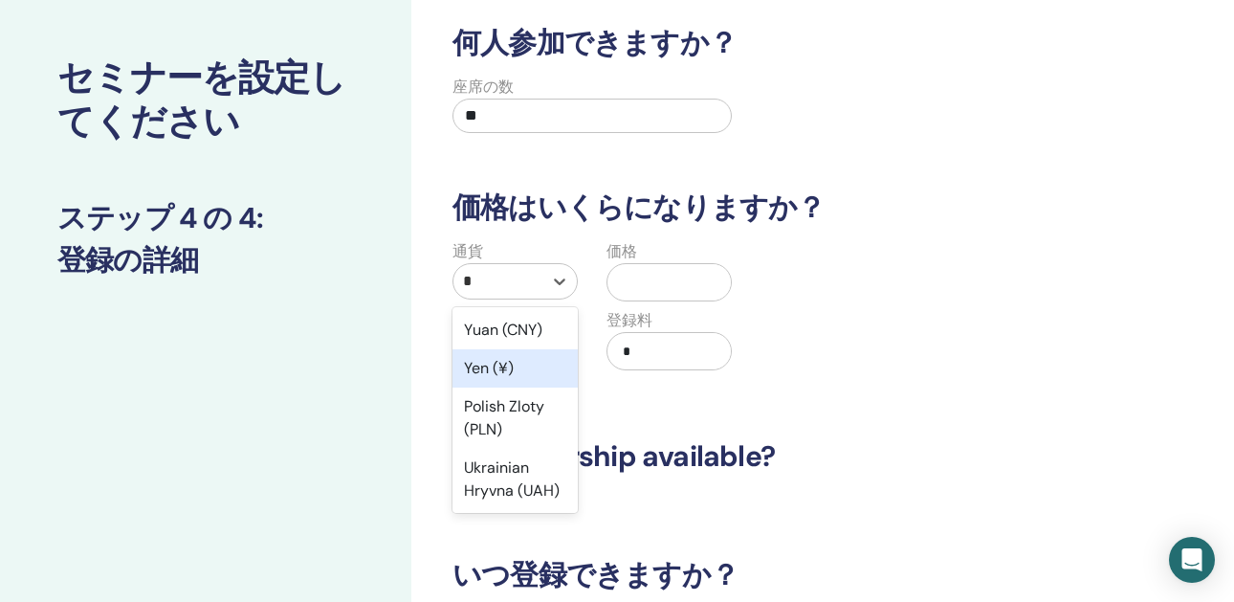 The width and height of the screenshot is (1234, 602). What do you see at coordinates (515, 479) in the screenshot?
I see `div: Ukrainian Hryvna (UAH)` at bounding box center [515, 479].